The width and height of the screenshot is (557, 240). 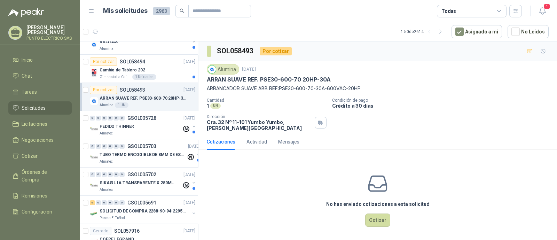 What do you see at coordinates (117, 126) in the screenshot?
I see `p: PEDIDO THINNER` at bounding box center [117, 126].